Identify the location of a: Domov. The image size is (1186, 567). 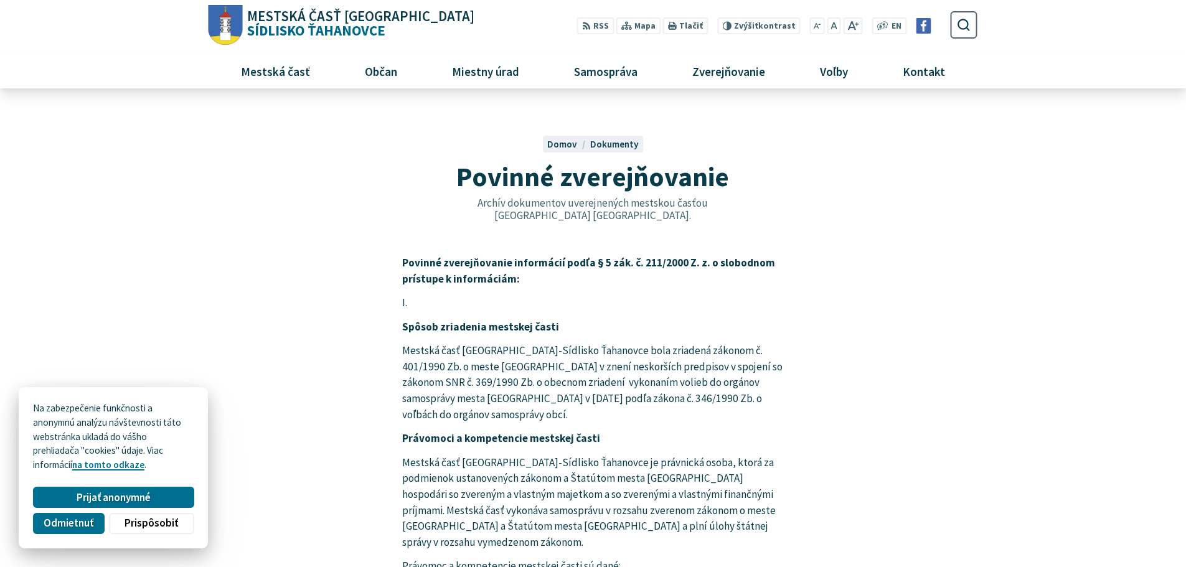
(568, 144).